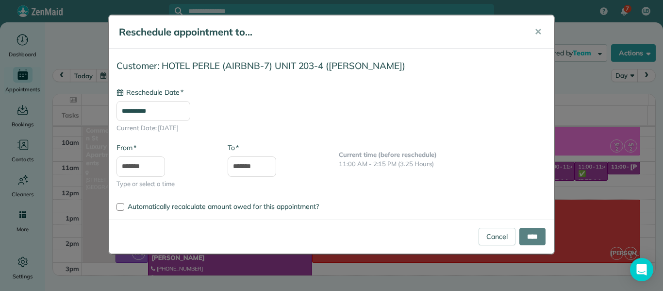 Image resolution: width=663 pixels, height=291 pixels. Describe the element at coordinates (164, 184) in the screenshot. I see `span: Type or select a time` at that location.